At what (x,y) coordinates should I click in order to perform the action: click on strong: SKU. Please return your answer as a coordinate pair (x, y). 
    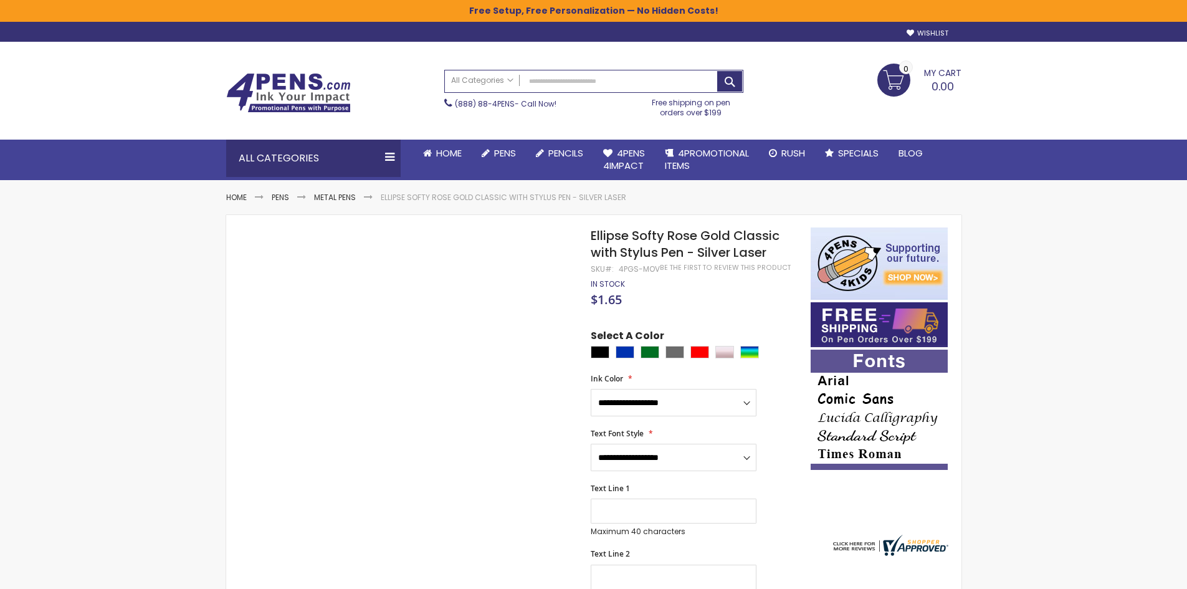
    Looking at the image, I should click on (602, 268).